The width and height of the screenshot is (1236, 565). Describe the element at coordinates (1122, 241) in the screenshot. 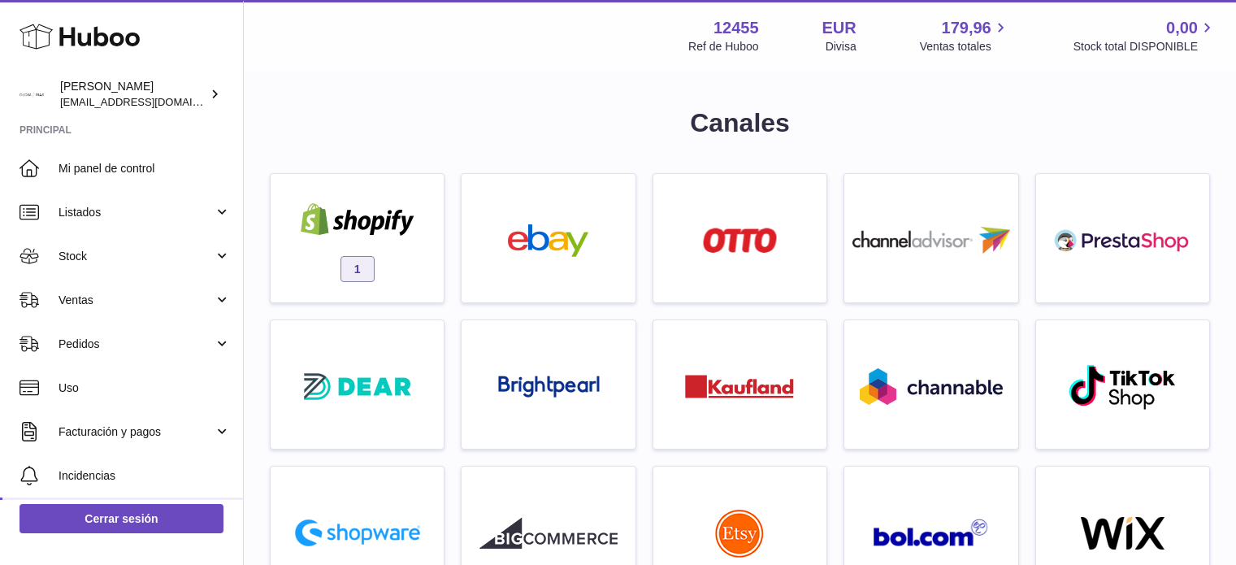

I see `img: roseta-prestashop` at that location.